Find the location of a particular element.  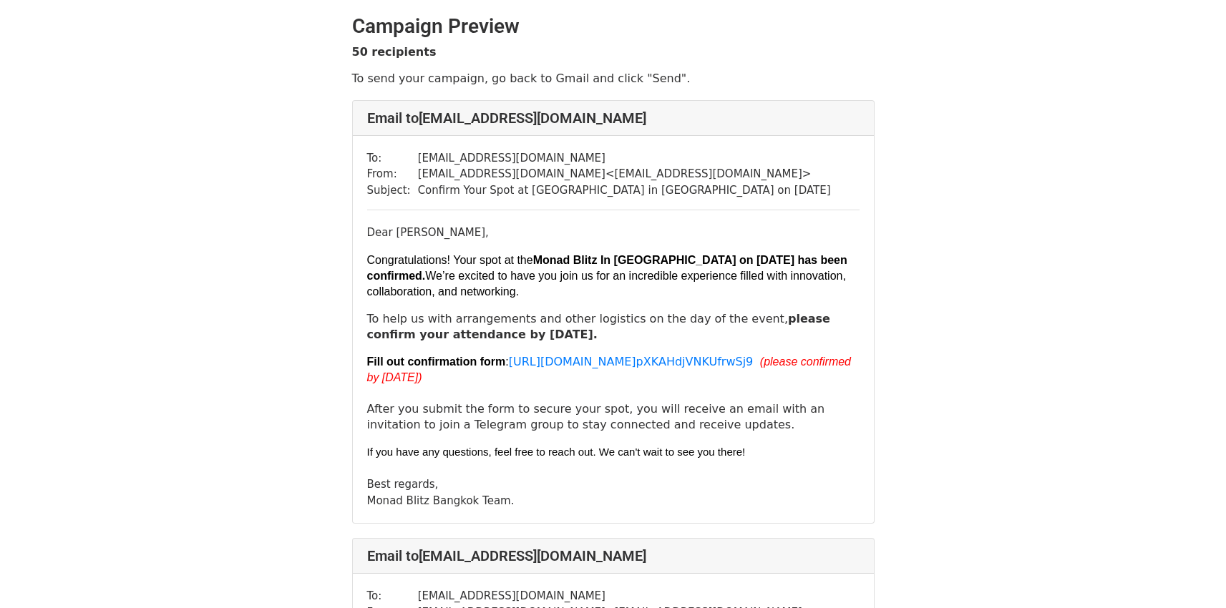

b: Fill out confirmation form is located at coordinates (436, 361).